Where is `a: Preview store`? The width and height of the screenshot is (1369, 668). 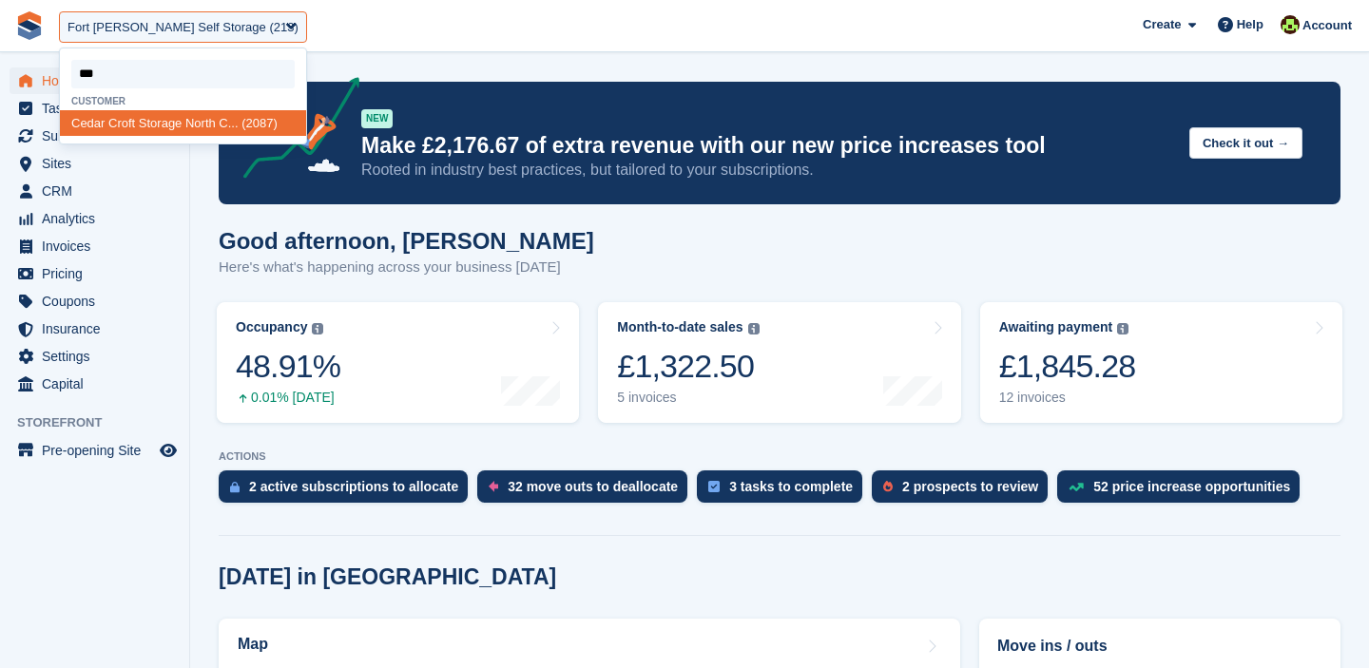 a: Preview store is located at coordinates (168, 451).